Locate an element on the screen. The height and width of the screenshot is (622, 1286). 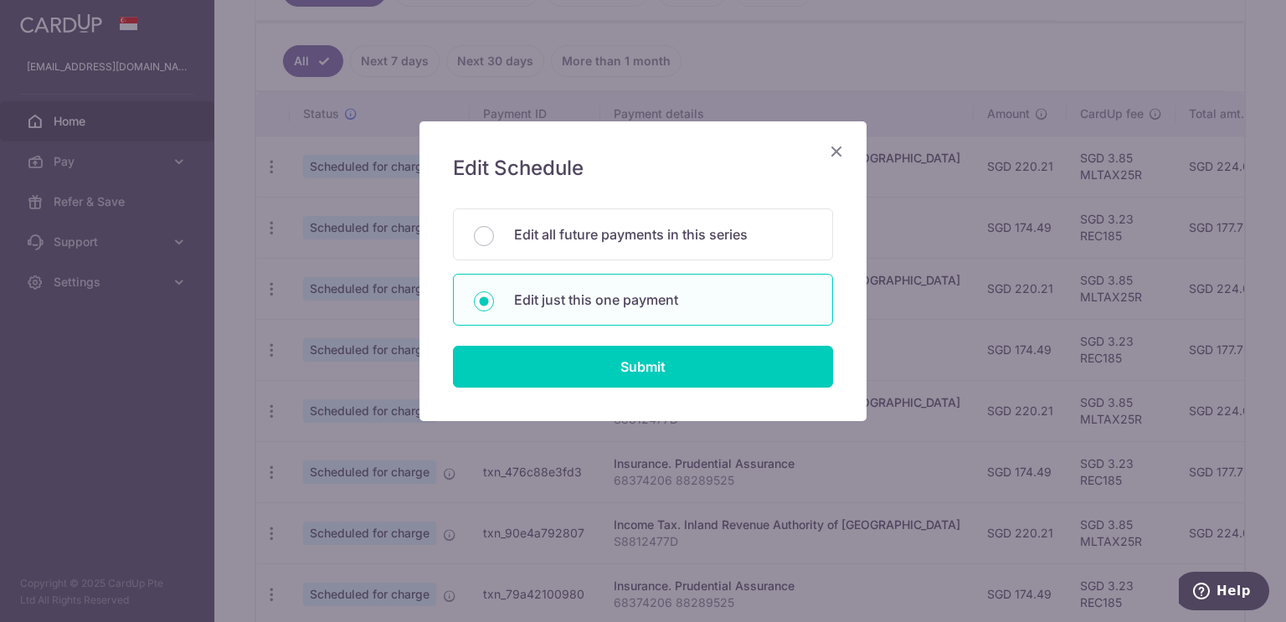
input: Submit is located at coordinates (643, 367).